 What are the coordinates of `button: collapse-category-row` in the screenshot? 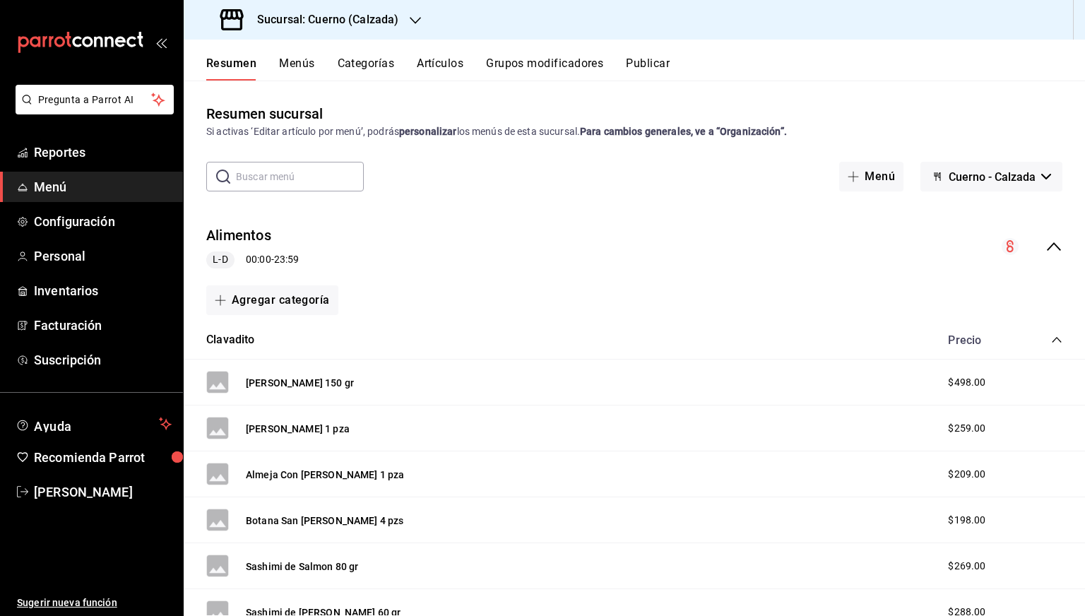 It's located at (1056, 340).